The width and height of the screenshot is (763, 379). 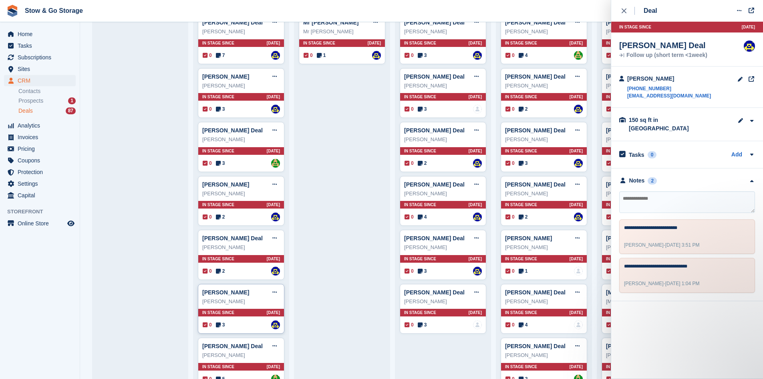 What do you see at coordinates (651, 11) in the screenshot?
I see `div: Deal` at bounding box center [651, 11].